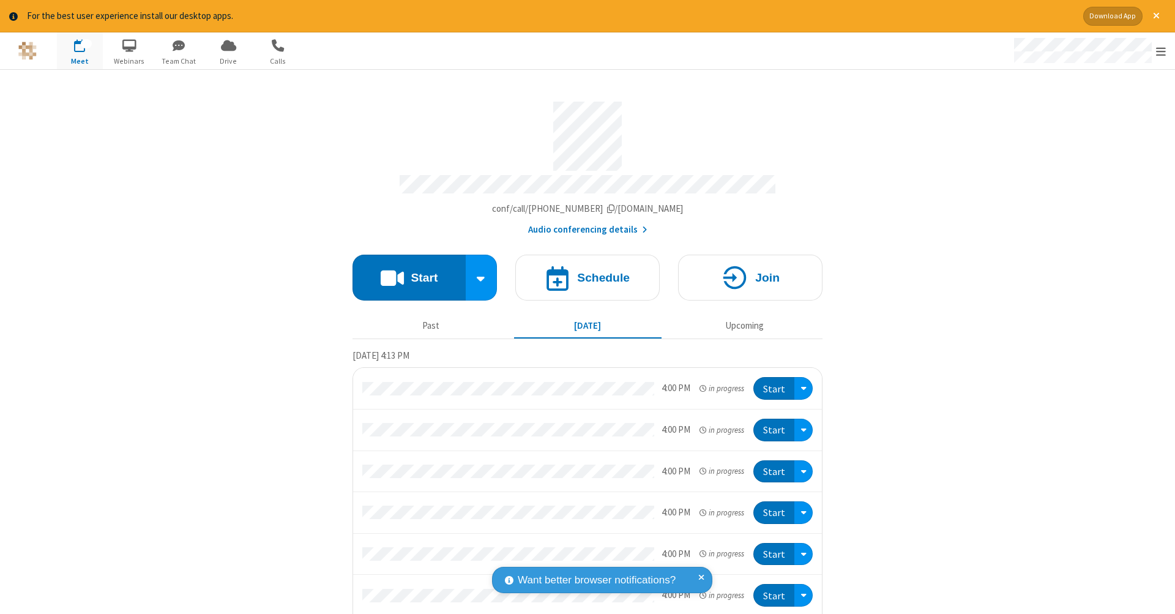 Image resolution: width=1175 pixels, height=614 pixels. What do you see at coordinates (596, 580) in the screenshot?
I see `span: Want better browser notifications?` at bounding box center [596, 580].